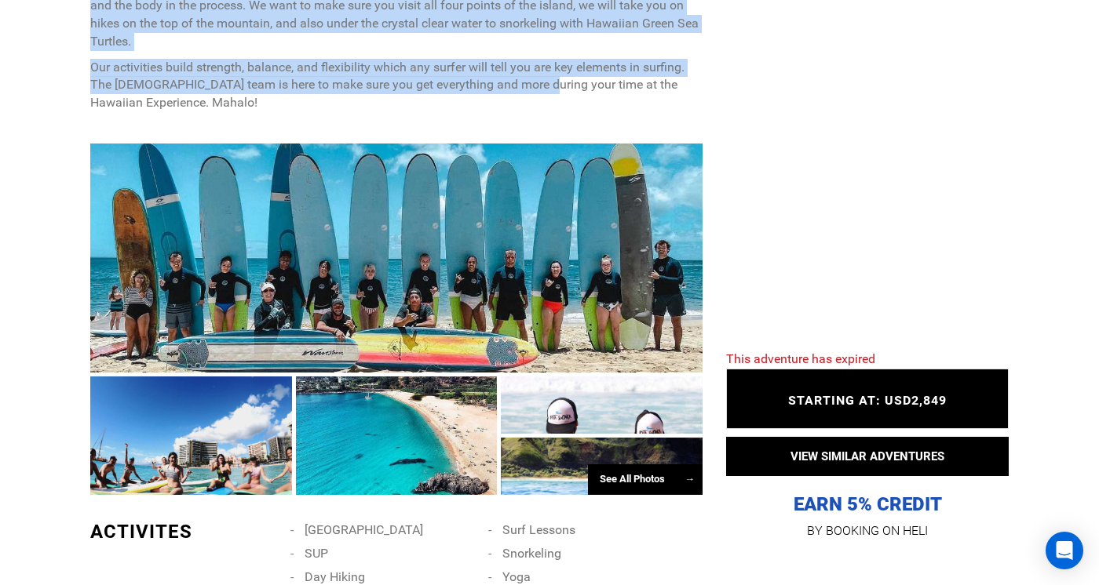 This screenshot has height=585, width=1099. What do you see at coordinates (531, 553) in the screenshot?
I see `span: Snorkeling` at bounding box center [531, 553].